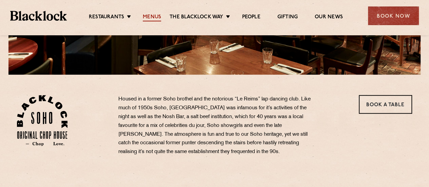 Image resolution: width=429 pixels, height=187 pixels. Describe the element at coordinates (329, 18) in the screenshot. I see `a: Our News` at that location.